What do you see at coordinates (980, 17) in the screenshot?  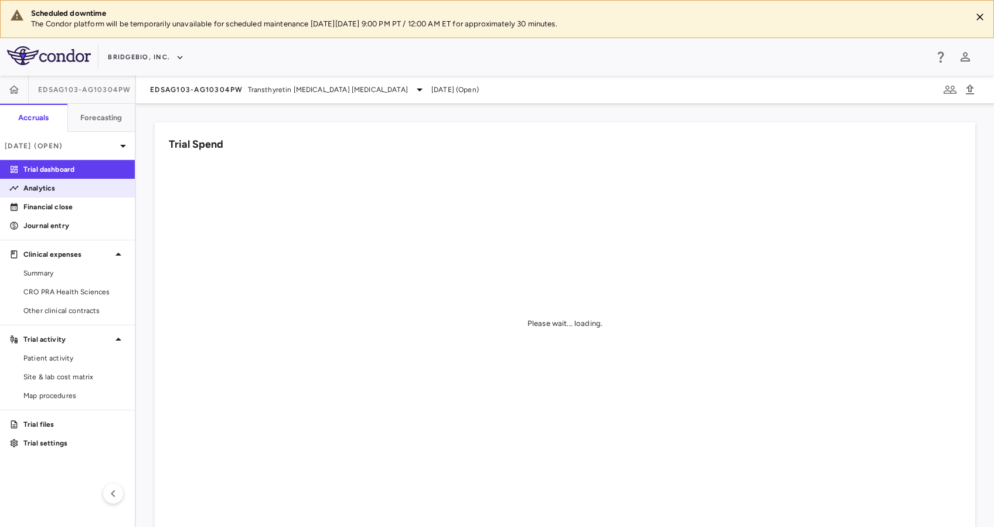 I see `button: Close` at bounding box center [980, 17].